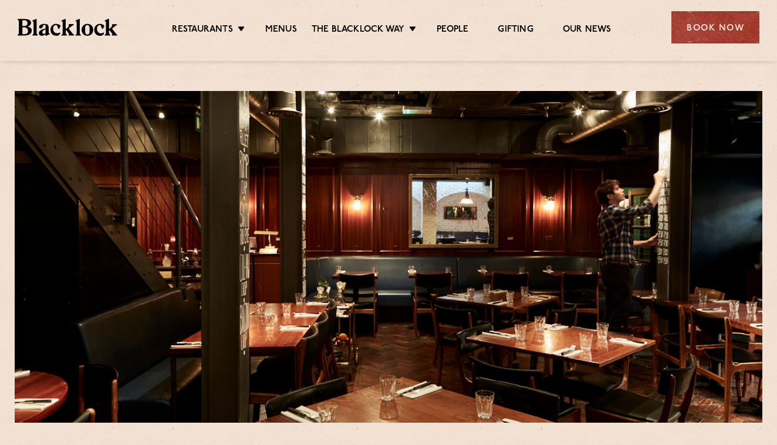 The height and width of the screenshot is (445, 777). I want to click on a: Menus, so click(281, 31).